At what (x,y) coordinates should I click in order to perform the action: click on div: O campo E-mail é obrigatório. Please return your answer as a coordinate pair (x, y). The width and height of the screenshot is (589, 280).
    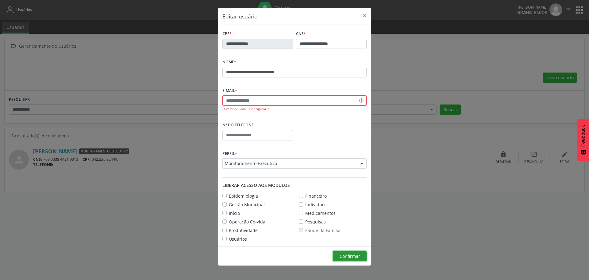
    Looking at the image, I should click on (295, 109).